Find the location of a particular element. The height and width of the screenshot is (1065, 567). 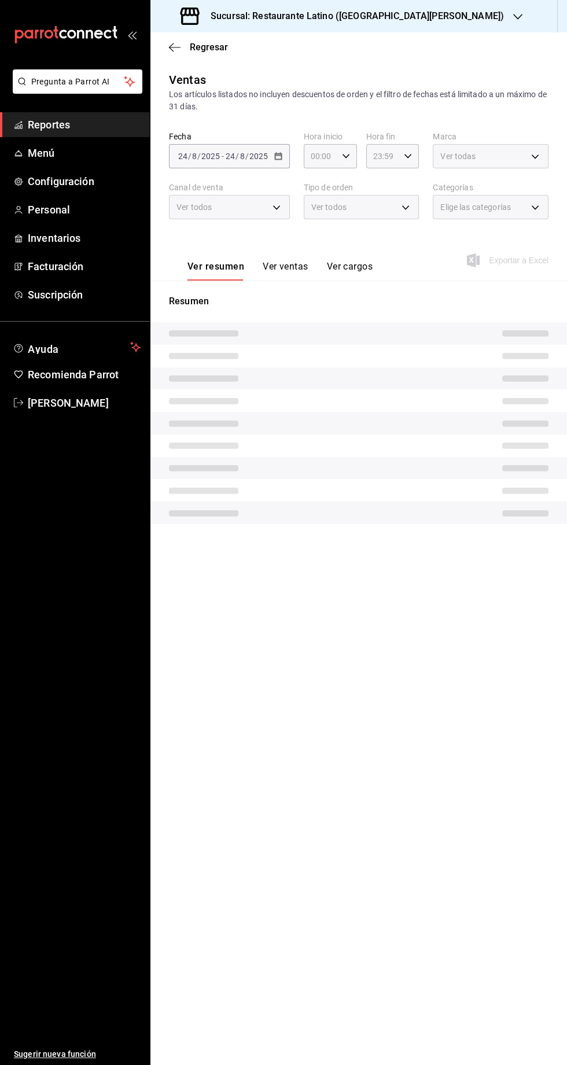

button: Regresar is located at coordinates (198, 47).